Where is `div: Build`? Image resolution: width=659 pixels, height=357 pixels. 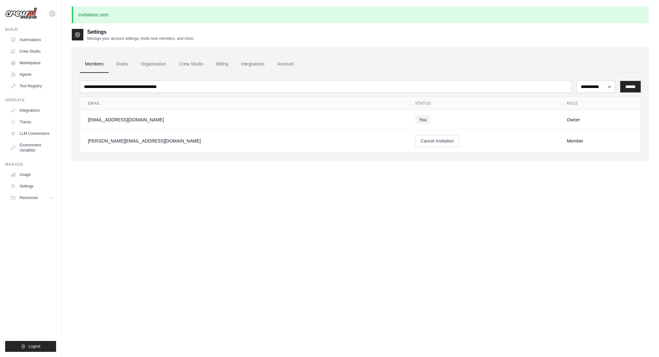 div: Build is located at coordinates (30, 30).